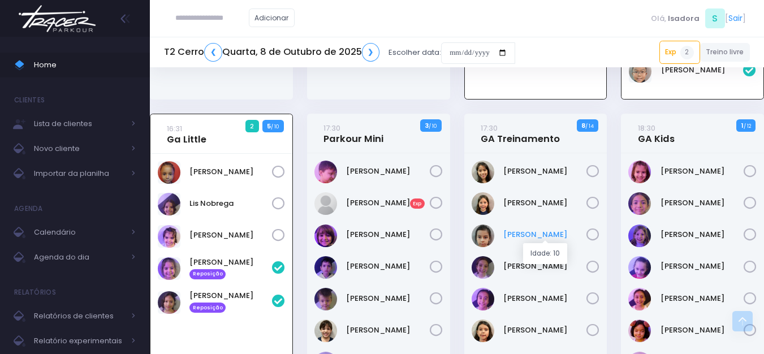 The height and width of the screenshot is (354, 764). Describe the element at coordinates (271, 52) in the screenshot. I see `h5: T2 Cerro Quarta, 8 de Outubro de 2025` at that location.